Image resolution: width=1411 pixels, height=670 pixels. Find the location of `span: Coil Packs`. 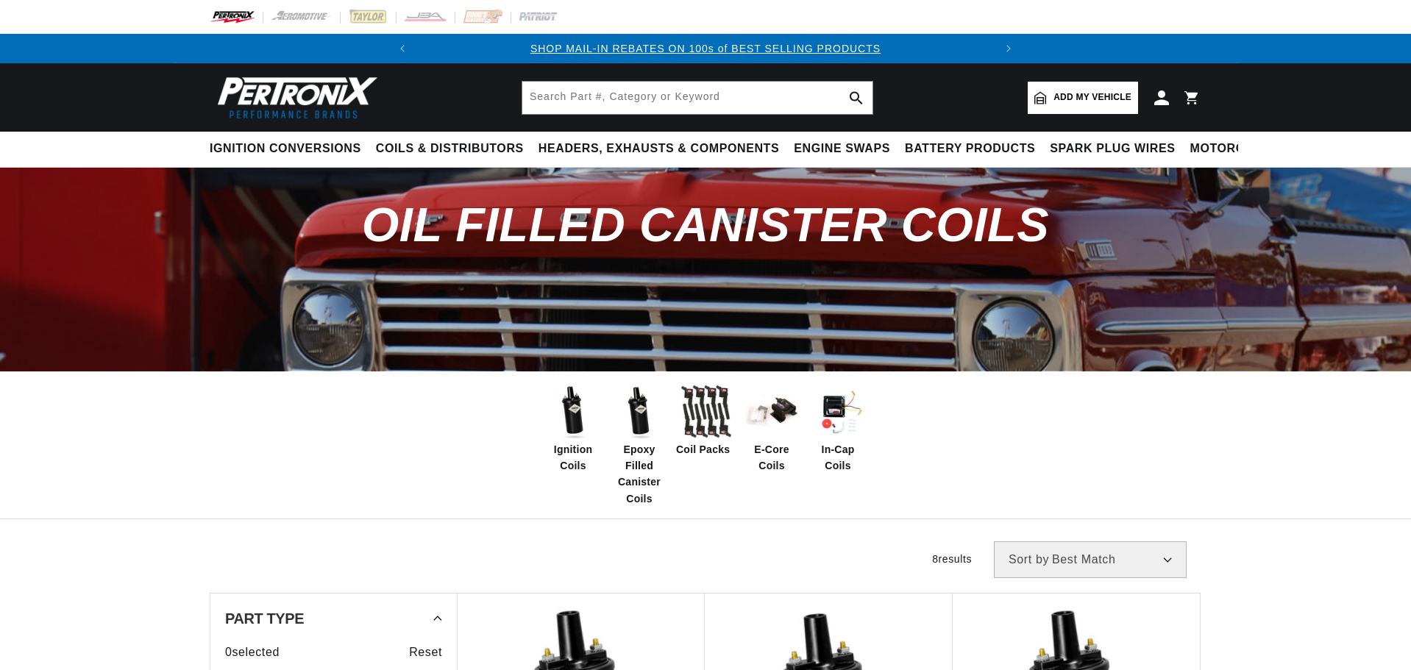

span: Coil Packs is located at coordinates (703, 450).